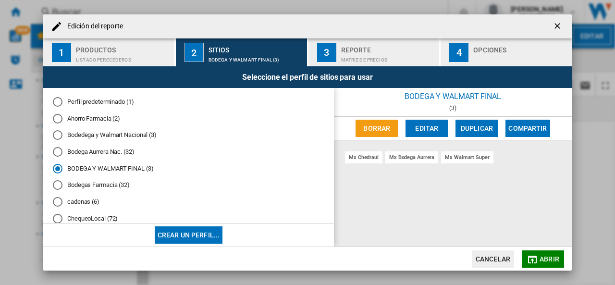  What do you see at coordinates (93, 26) in the screenshot?
I see `h4: Edición del reporte` at bounding box center [93, 26].